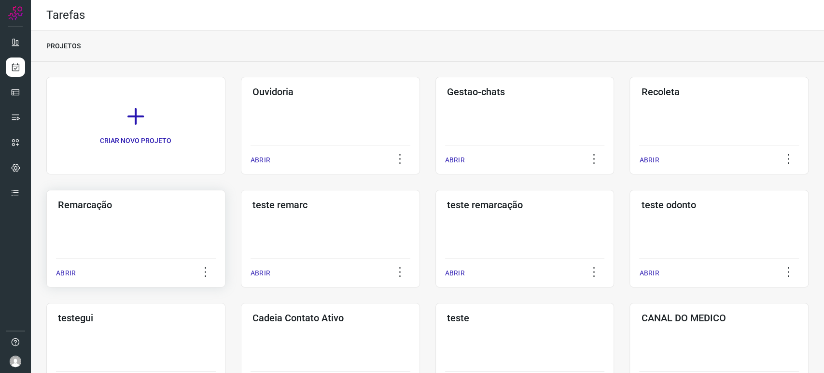 This screenshot has height=373, width=824. I want to click on h3: Cadeia Contato Ativo, so click(330, 318).